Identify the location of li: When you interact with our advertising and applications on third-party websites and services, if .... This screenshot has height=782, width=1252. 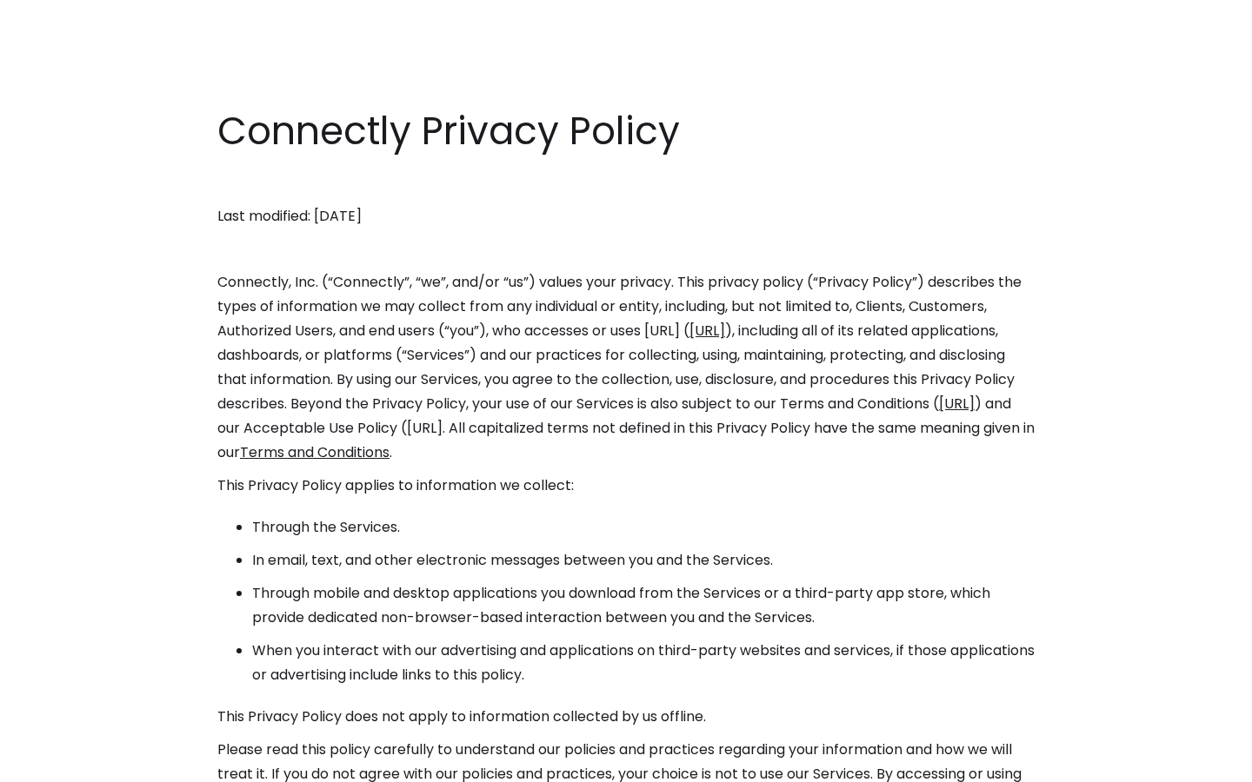
(643, 663).